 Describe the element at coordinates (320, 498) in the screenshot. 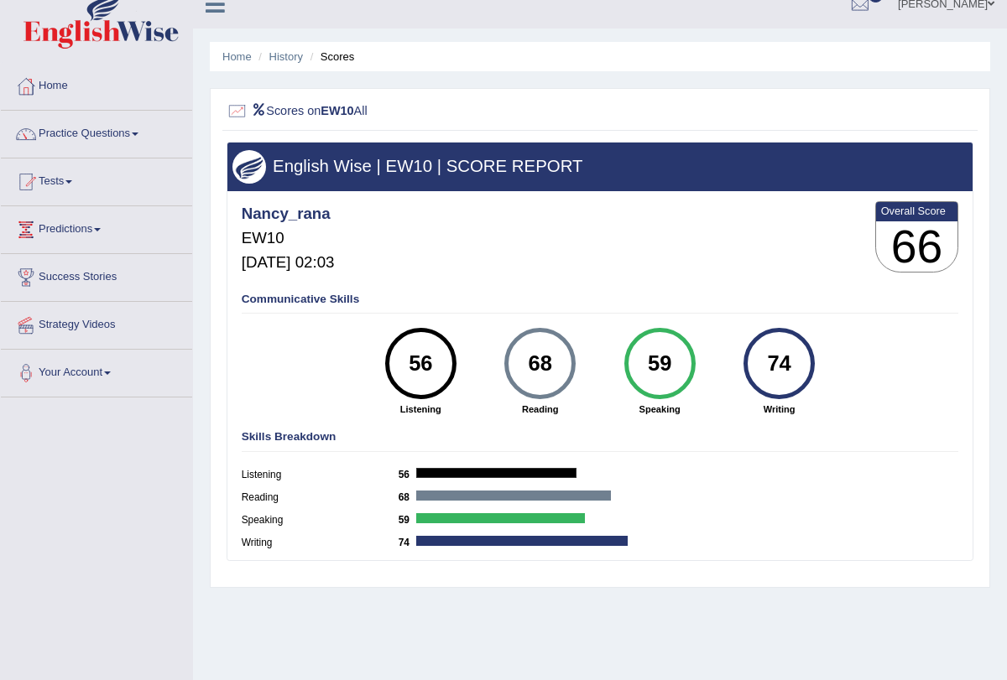

I see `label: Reading` at that location.